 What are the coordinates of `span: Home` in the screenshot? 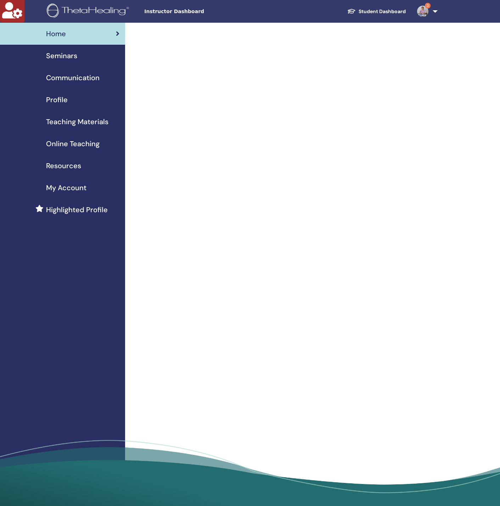 It's located at (56, 34).